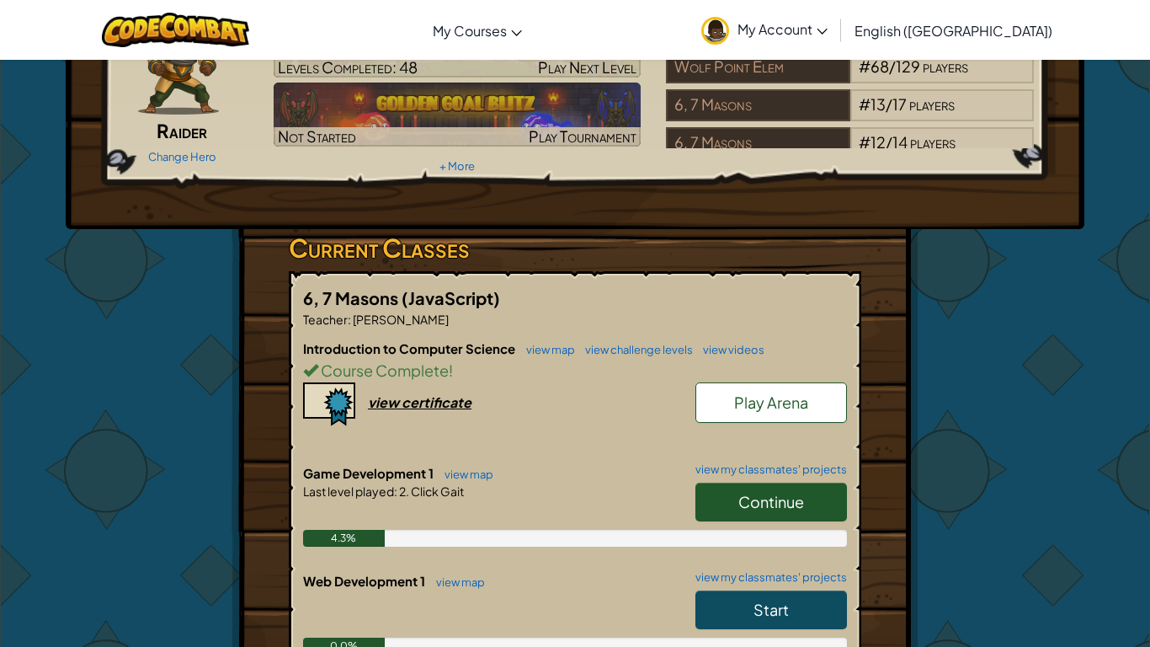 This screenshot has width=1150, height=647. Describe the element at coordinates (419, 402) in the screenshot. I see `div: view certificate` at that location.